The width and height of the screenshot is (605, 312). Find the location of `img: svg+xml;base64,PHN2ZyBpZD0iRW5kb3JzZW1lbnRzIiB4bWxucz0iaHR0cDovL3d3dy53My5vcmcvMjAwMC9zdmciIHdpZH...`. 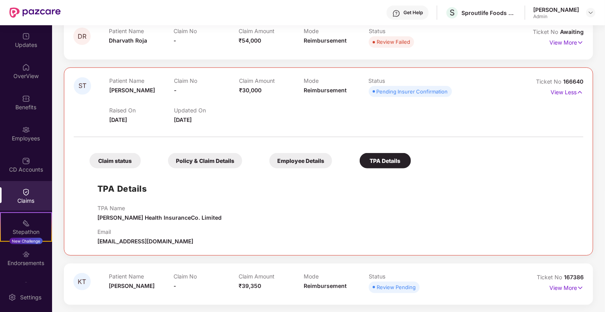

img: svg+xml;base64,PHN2ZyBpZD0iRW5kb3JzZW1lbnRzIiB4bWxucz0iaHR0cDovL3d3dy53My5vcmcvMjAwMC9zdmciIHdpZH... is located at coordinates (26, 254).